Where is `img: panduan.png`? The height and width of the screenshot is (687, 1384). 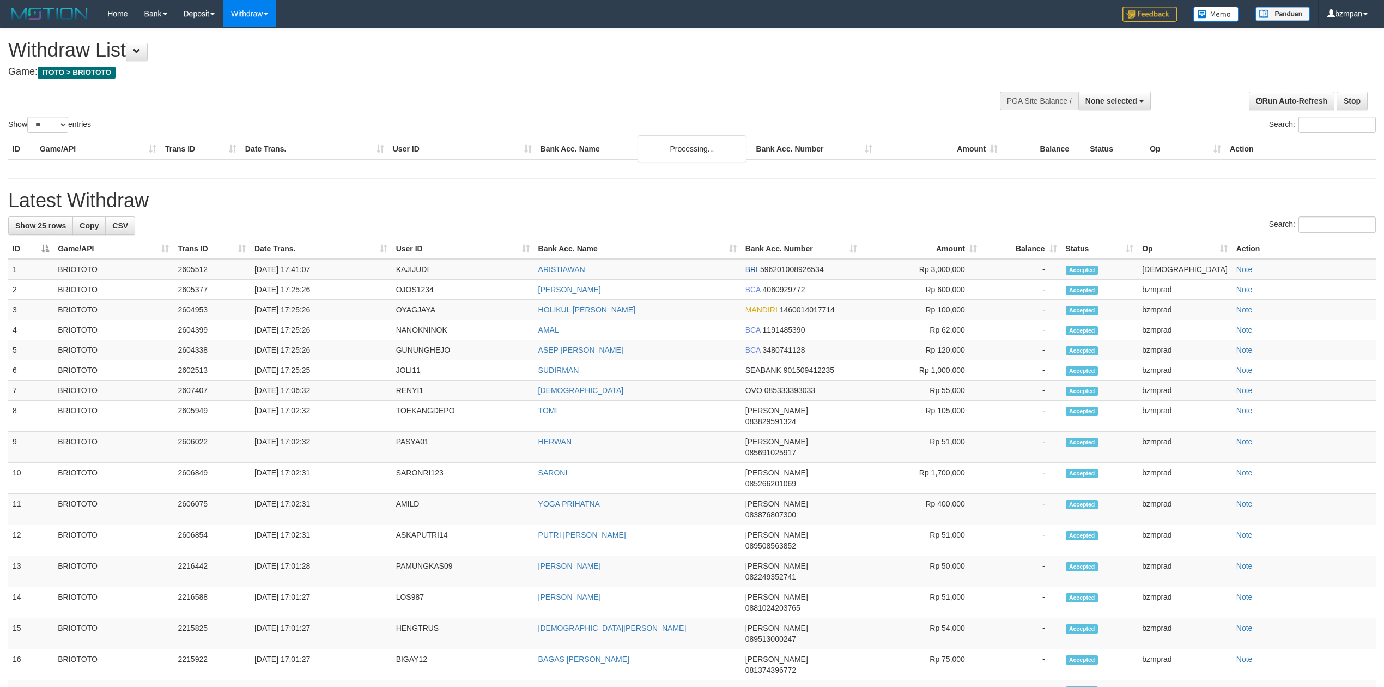 img: panduan.png is located at coordinates (1283, 14).